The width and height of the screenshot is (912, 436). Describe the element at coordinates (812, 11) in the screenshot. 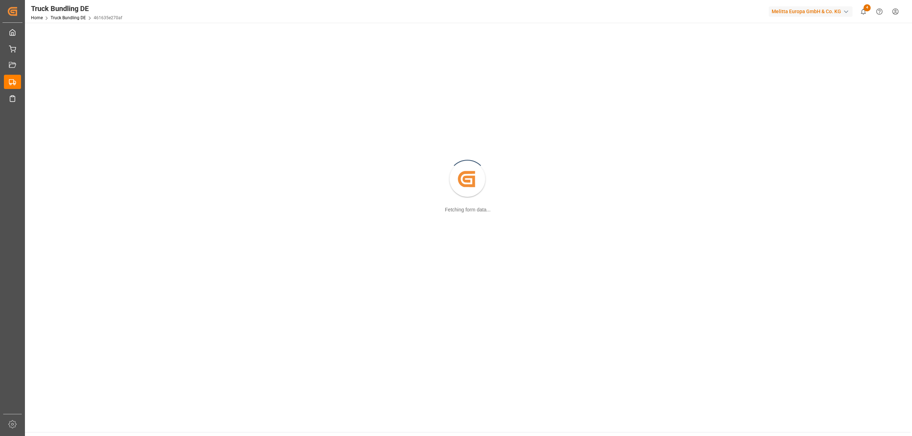

I see `button: Melitta Europa GmbH & Co. KG` at that location.